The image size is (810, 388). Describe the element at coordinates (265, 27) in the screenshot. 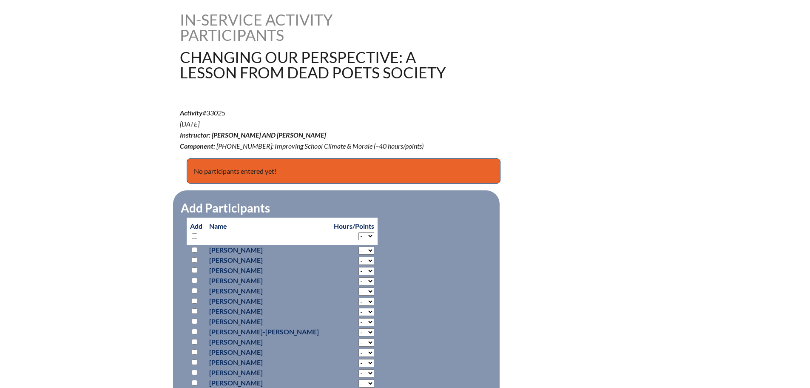

I see `h1: In-service Activity Participants` at that location.